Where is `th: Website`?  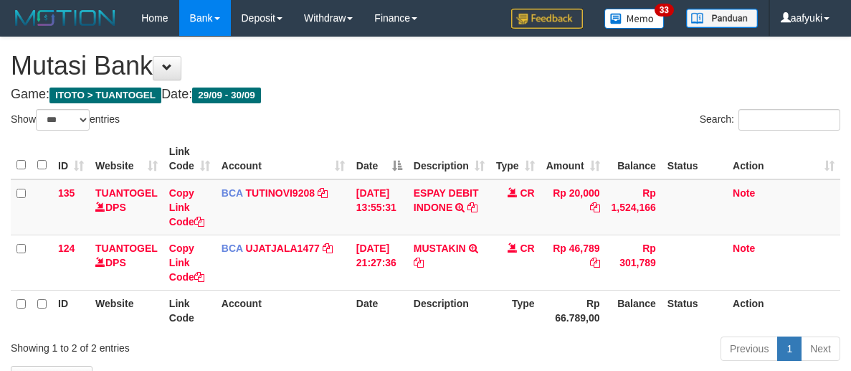 th: Website is located at coordinates (126, 310).